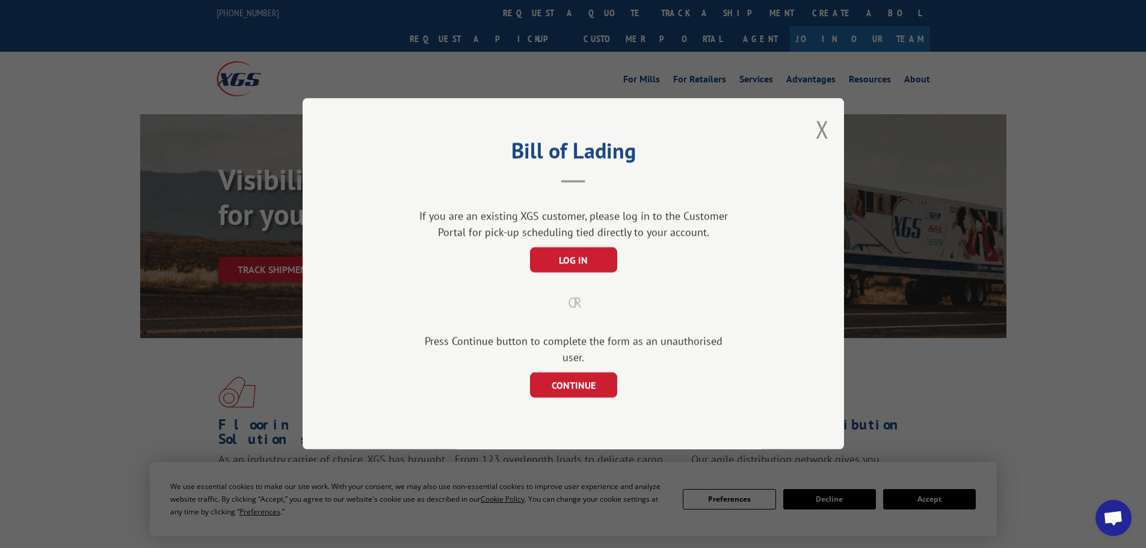 The width and height of the screenshot is (1146, 548). Describe the element at coordinates (573, 350) in the screenshot. I see `div: Press Continue button to complete the form as an unauthorised user.` at that location.